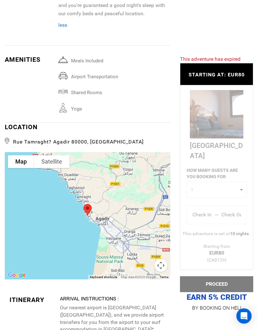 This screenshot has width=258, height=330. I want to click on button: Show satellite imagery, so click(52, 162).